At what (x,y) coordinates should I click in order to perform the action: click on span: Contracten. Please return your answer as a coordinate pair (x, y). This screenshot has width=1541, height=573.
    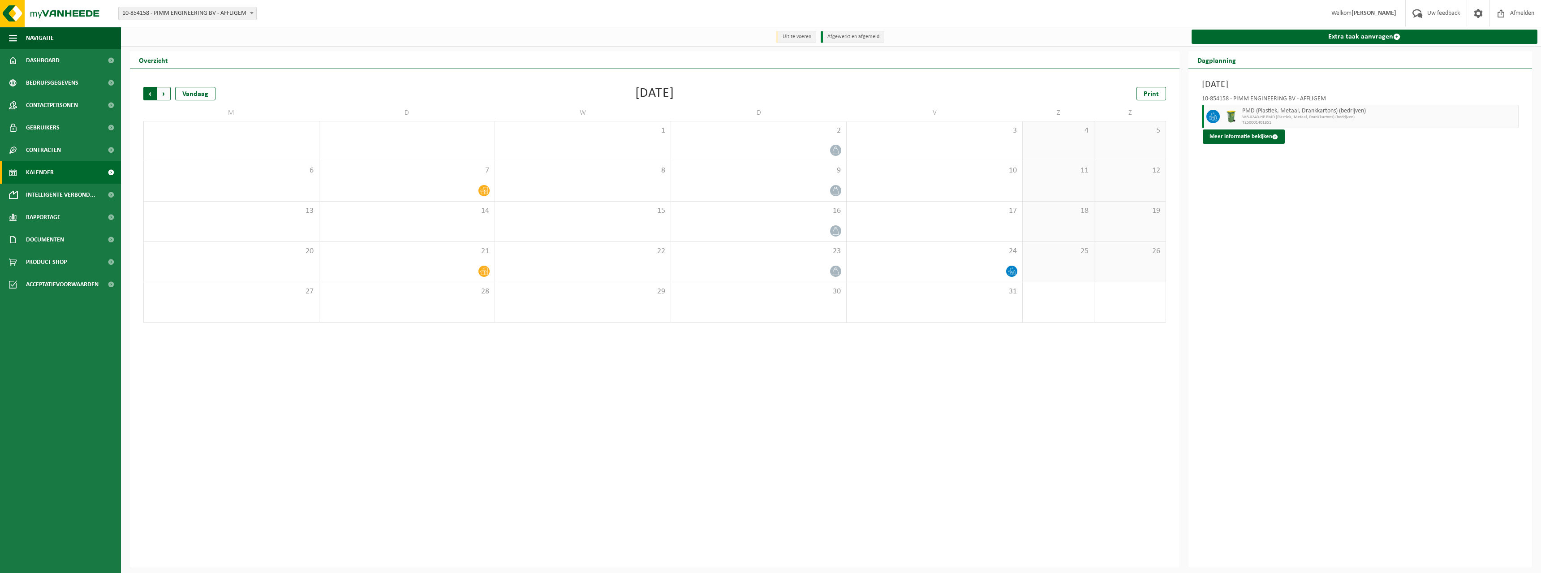
    Looking at the image, I should click on (43, 150).